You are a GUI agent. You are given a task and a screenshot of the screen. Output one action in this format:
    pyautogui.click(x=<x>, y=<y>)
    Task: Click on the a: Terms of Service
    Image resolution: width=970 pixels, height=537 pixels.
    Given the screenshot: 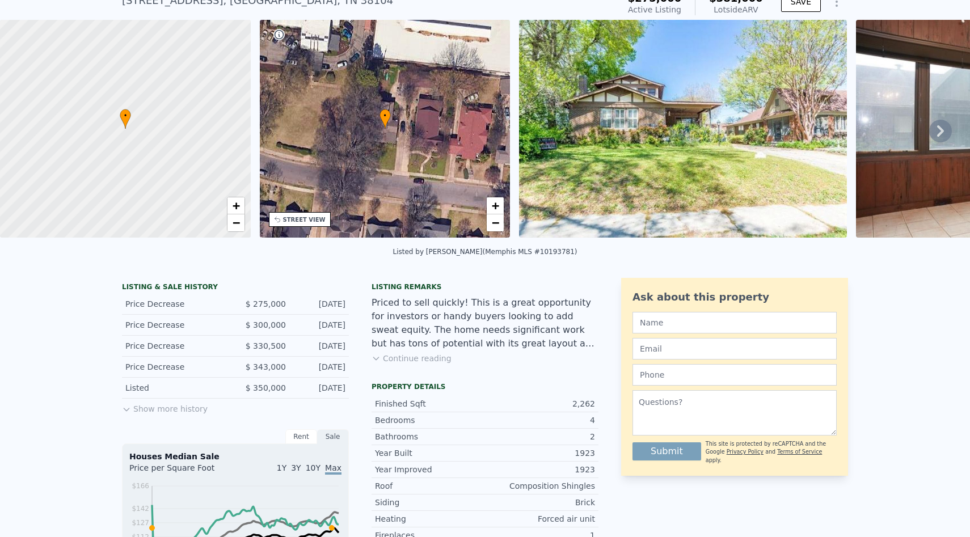 What is the action you would take?
    pyautogui.click(x=799, y=451)
    